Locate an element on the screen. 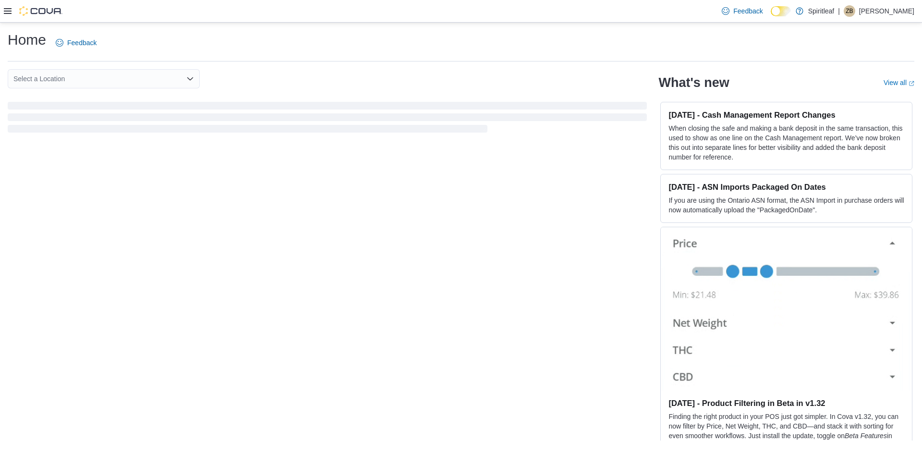 The height and width of the screenshot is (454, 922). span: Loading is located at coordinates (327, 119).